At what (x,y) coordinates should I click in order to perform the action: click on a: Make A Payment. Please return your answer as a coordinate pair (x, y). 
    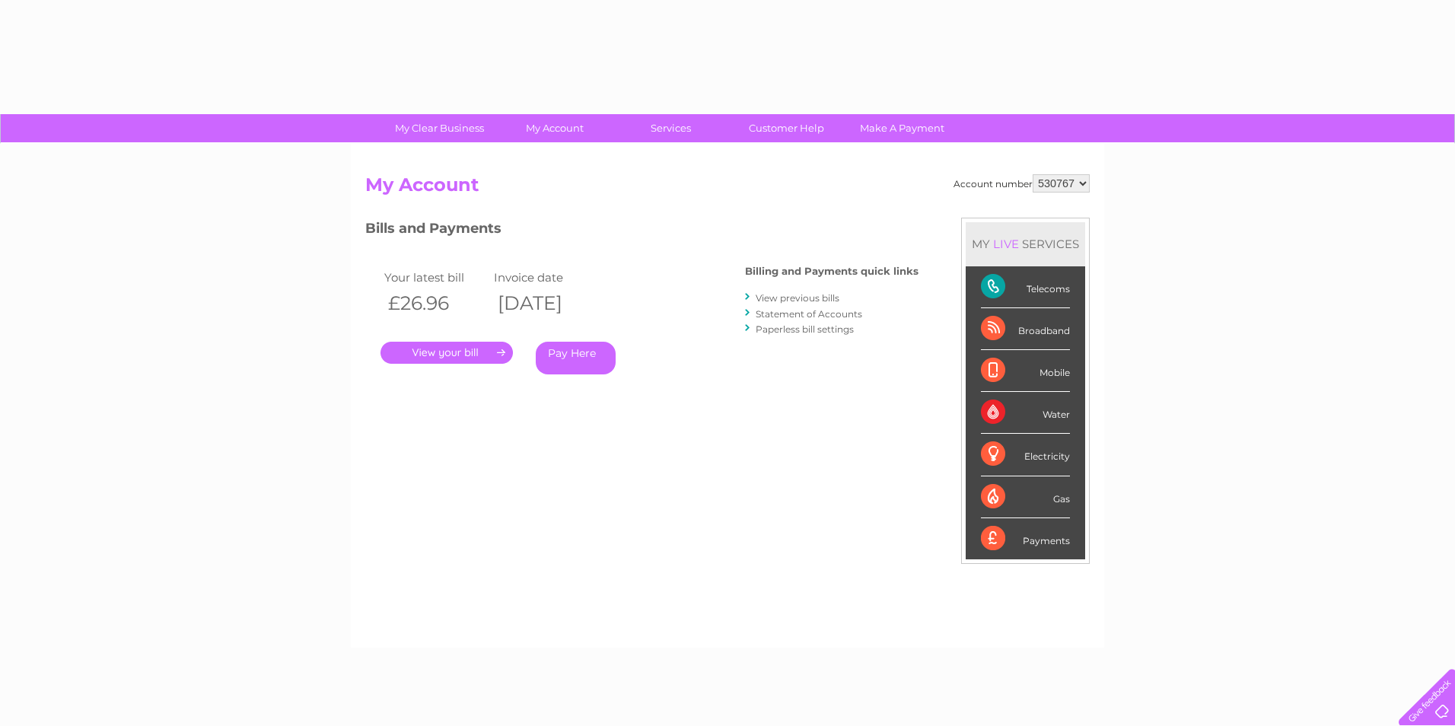
    Looking at the image, I should click on (902, 128).